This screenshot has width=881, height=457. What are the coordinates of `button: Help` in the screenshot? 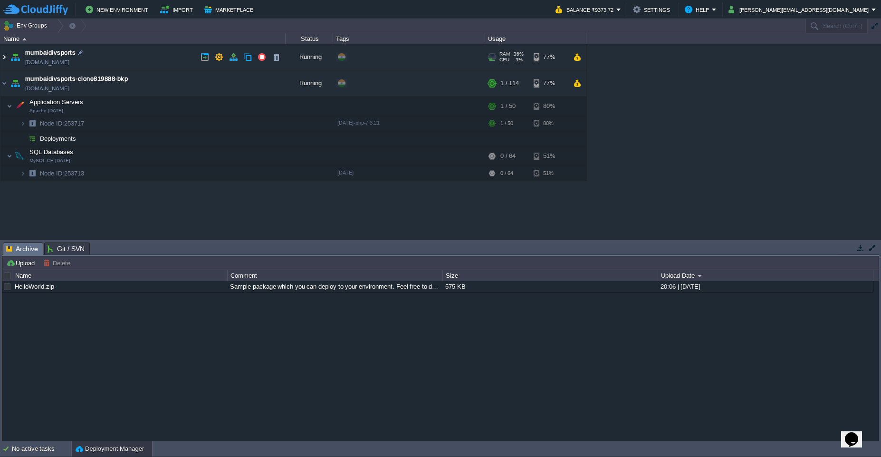 It's located at (698, 10).